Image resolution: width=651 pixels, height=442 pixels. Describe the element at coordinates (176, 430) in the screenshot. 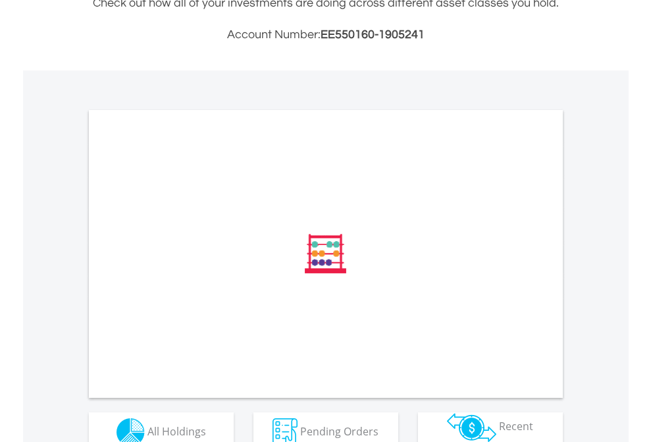

I see `span: All Holdings` at that location.